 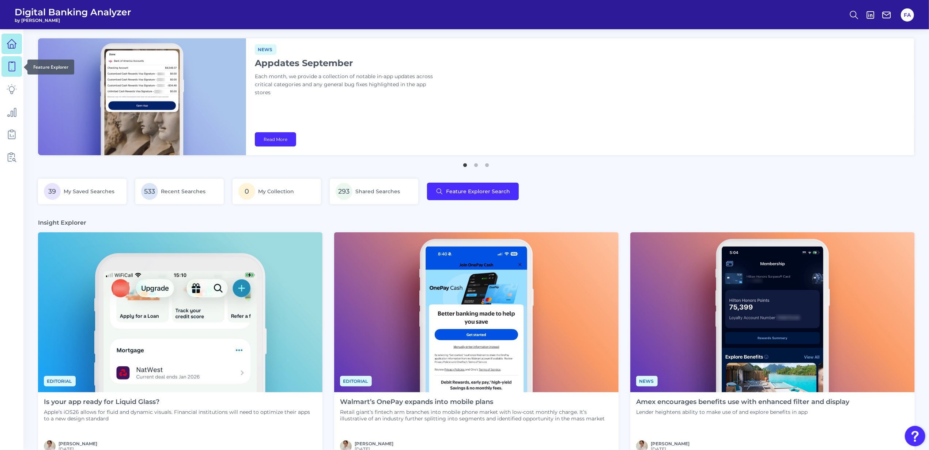 I want to click on span: 0, so click(x=247, y=192).